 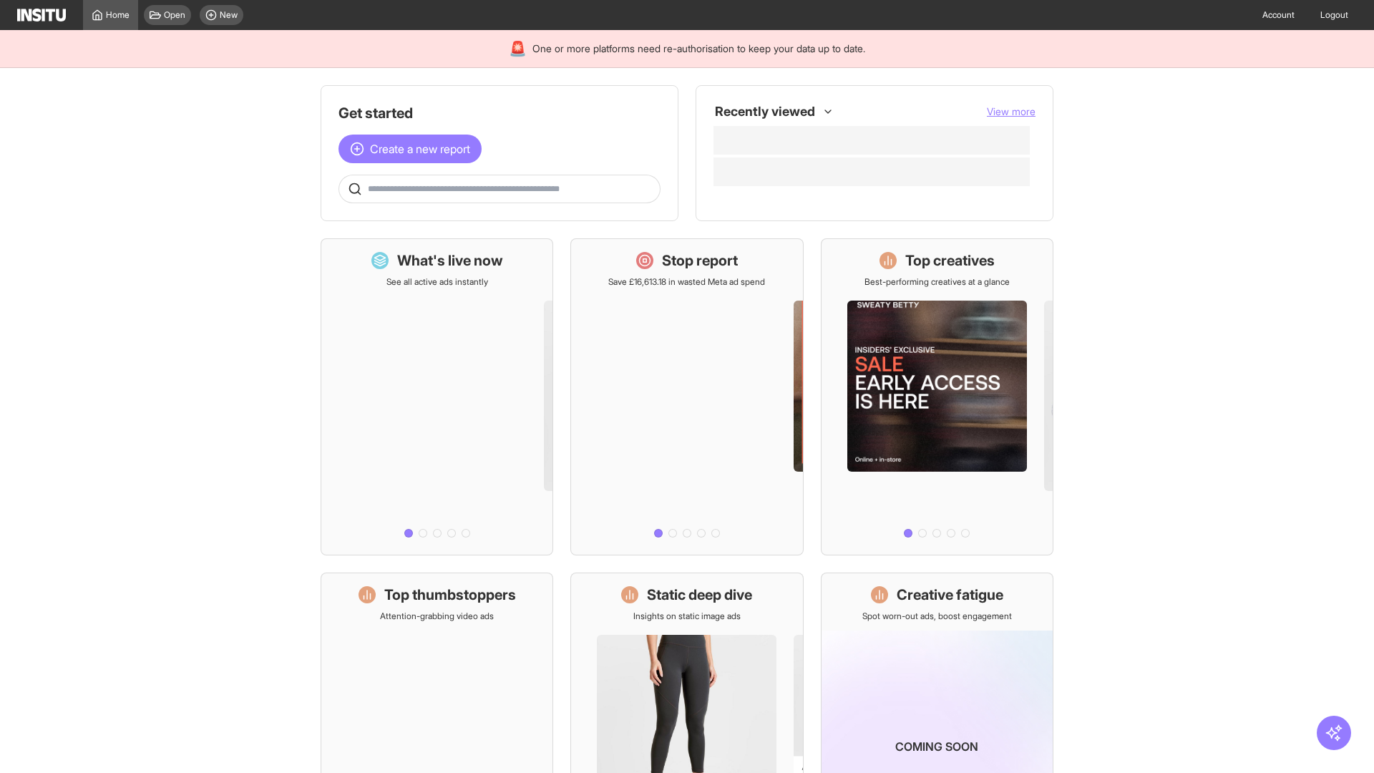 I want to click on a: What's live nowSee all active ads instantly, so click(x=437, y=397).